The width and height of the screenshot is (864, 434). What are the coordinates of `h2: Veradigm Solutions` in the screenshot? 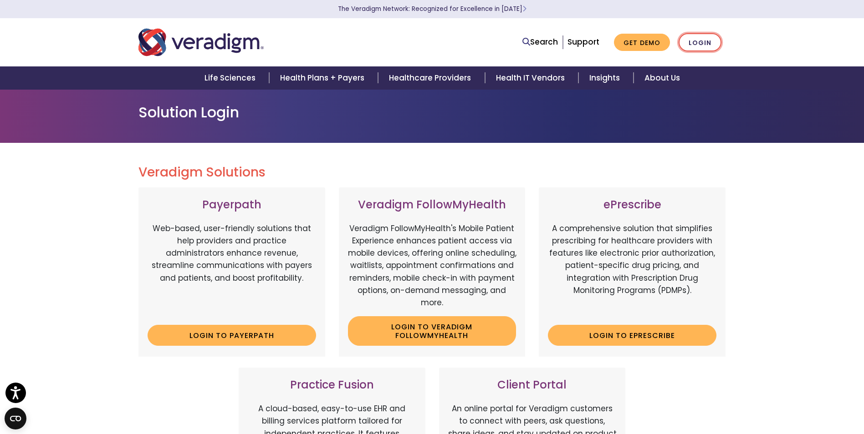 It's located at (432, 173).